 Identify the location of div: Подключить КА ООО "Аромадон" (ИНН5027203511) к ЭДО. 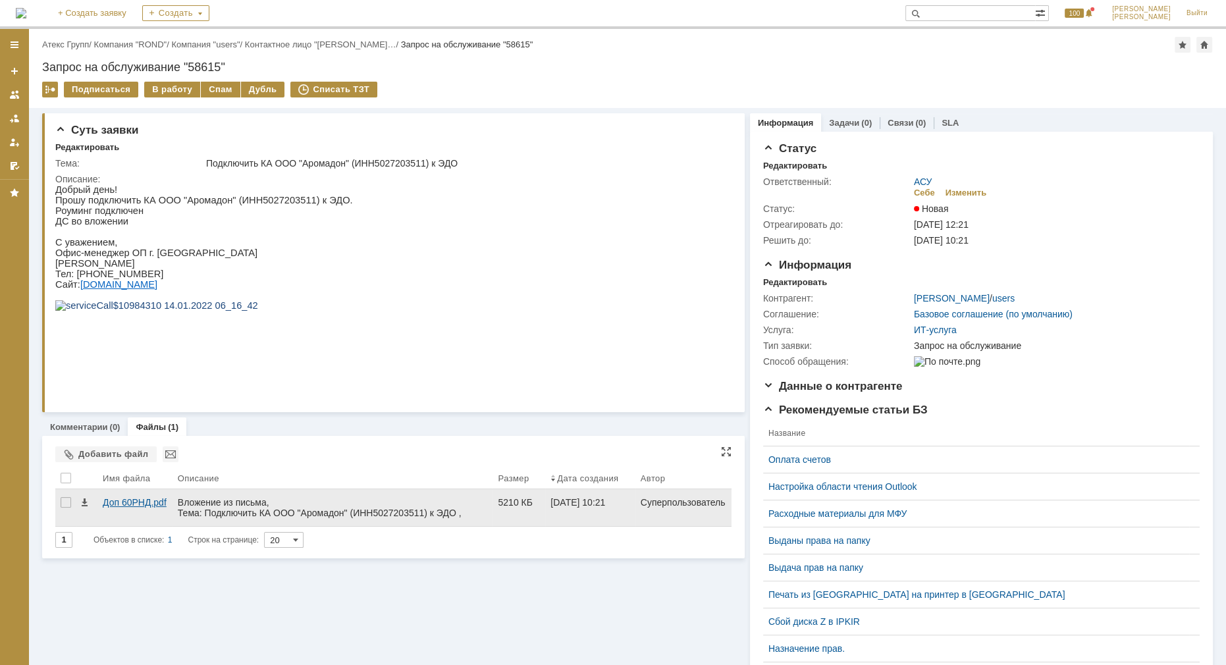
(465, 163).